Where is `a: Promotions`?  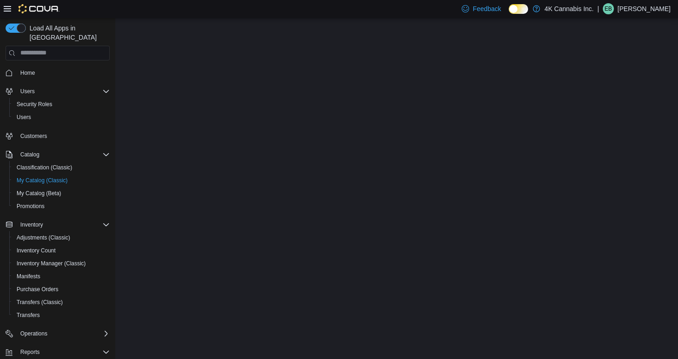 a: Promotions is located at coordinates (30, 206).